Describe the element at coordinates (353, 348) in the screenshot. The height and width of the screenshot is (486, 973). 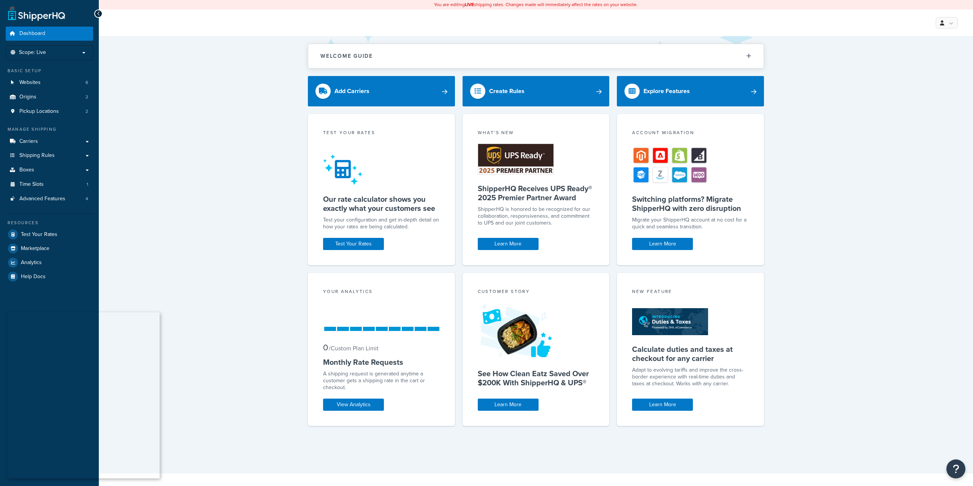
I see `small: / Custom Plan Limit` at that location.